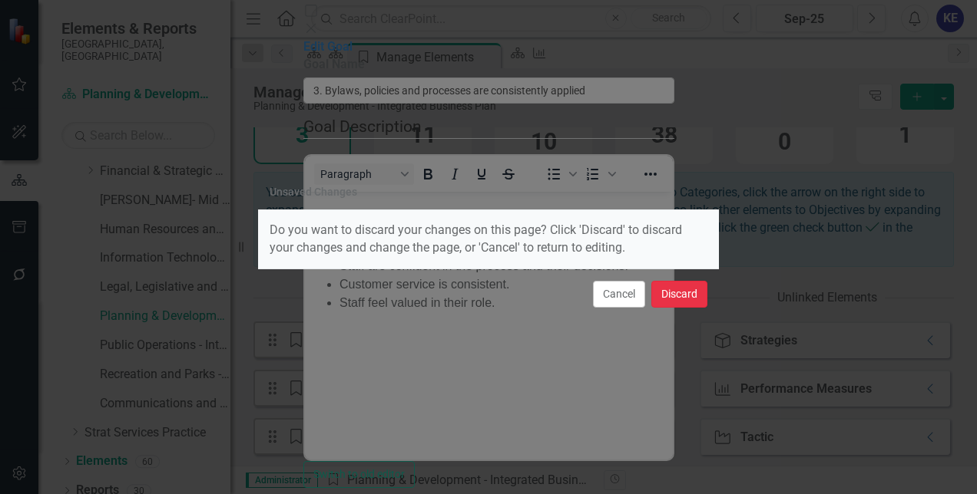 The image size is (977, 494). Describe the element at coordinates (199, 111) in the screenshot. I see `li: Staff feel valued in their role.` at that location.